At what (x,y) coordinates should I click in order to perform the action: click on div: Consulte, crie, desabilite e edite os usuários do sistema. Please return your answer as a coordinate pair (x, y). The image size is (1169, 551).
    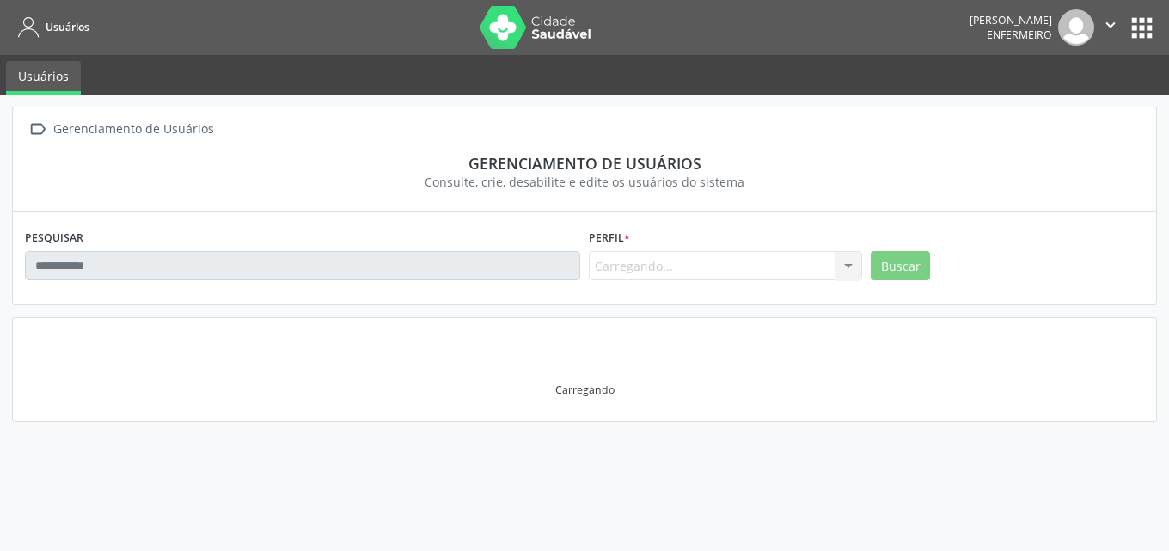
    Looking at the image, I should click on (584, 181).